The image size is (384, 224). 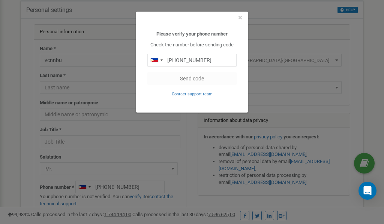 What do you see at coordinates (192, 94) in the screenshot?
I see `small: Contact support team` at bounding box center [192, 94].